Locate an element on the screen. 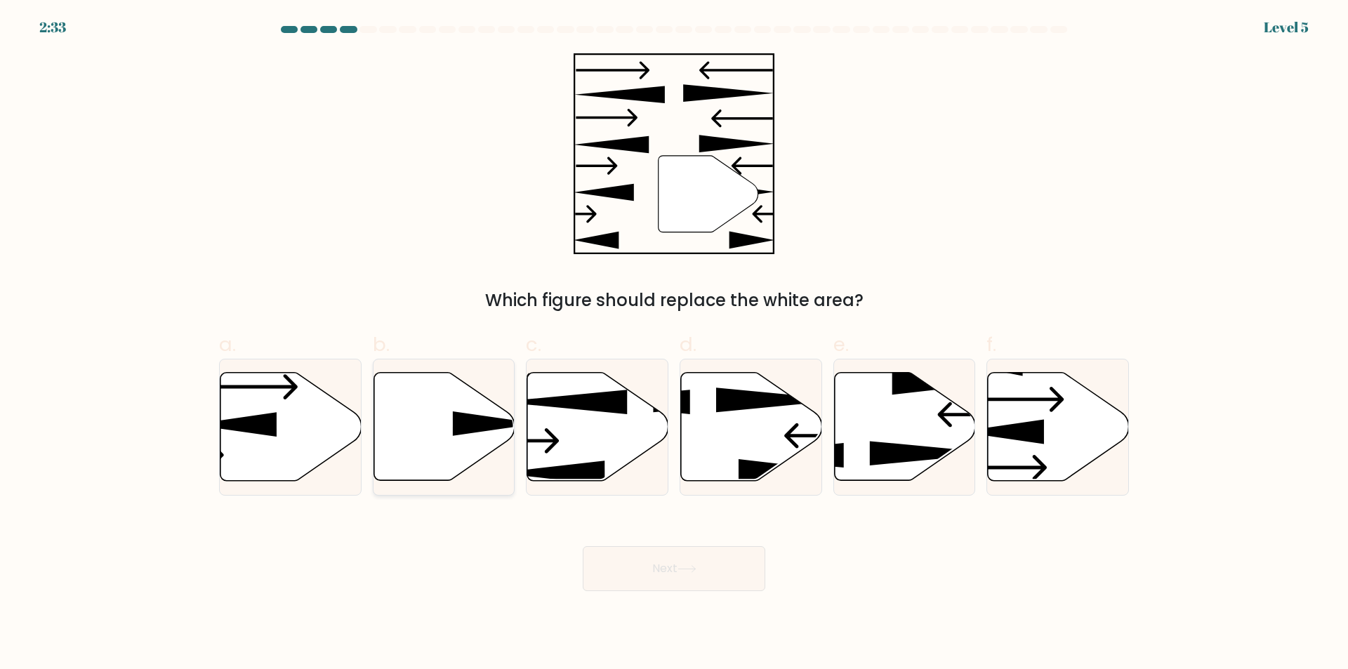 The height and width of the screenshot is (669, 1348). span: f. is located at coordinates (991, 344).